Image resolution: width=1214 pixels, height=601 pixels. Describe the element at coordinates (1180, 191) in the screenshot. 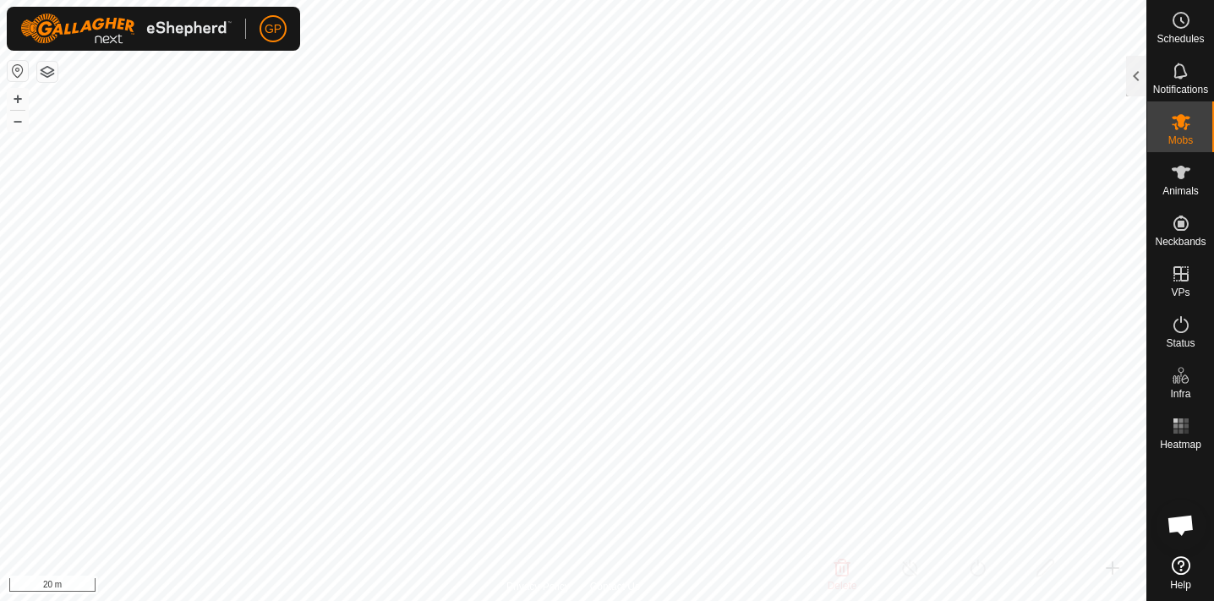

I see `span: Animals` at that location.